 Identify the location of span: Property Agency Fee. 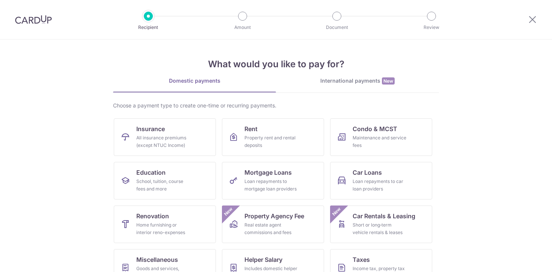
(274, 216).